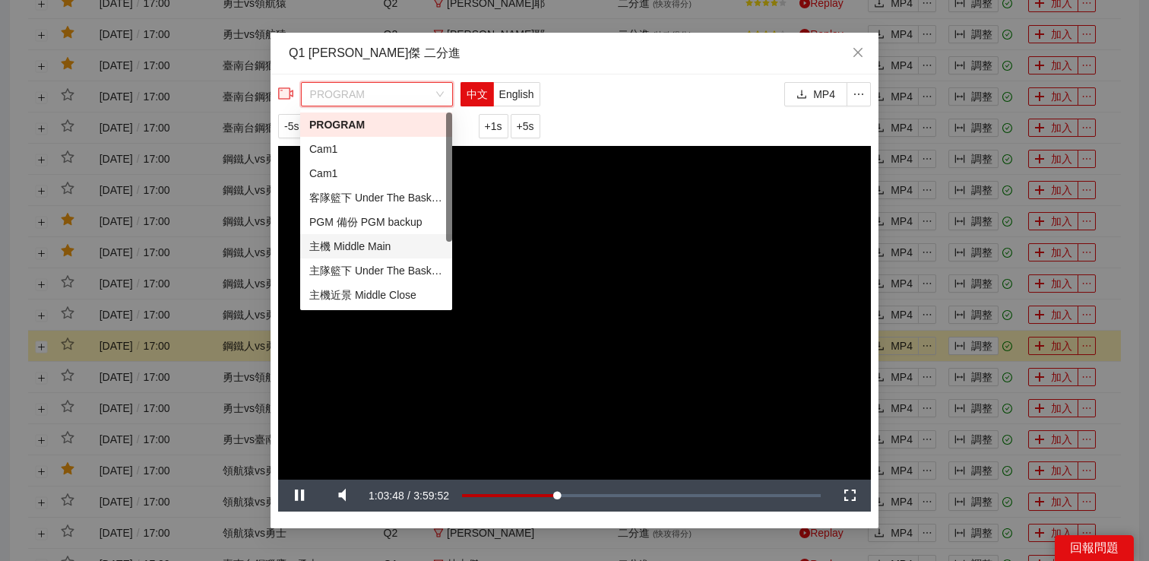 This screenshot has width=1149, height=561. What do you see at coordinates (858, 94) in the screenshot?
I see `span: ellipsis` at bounding box center [858, 94].